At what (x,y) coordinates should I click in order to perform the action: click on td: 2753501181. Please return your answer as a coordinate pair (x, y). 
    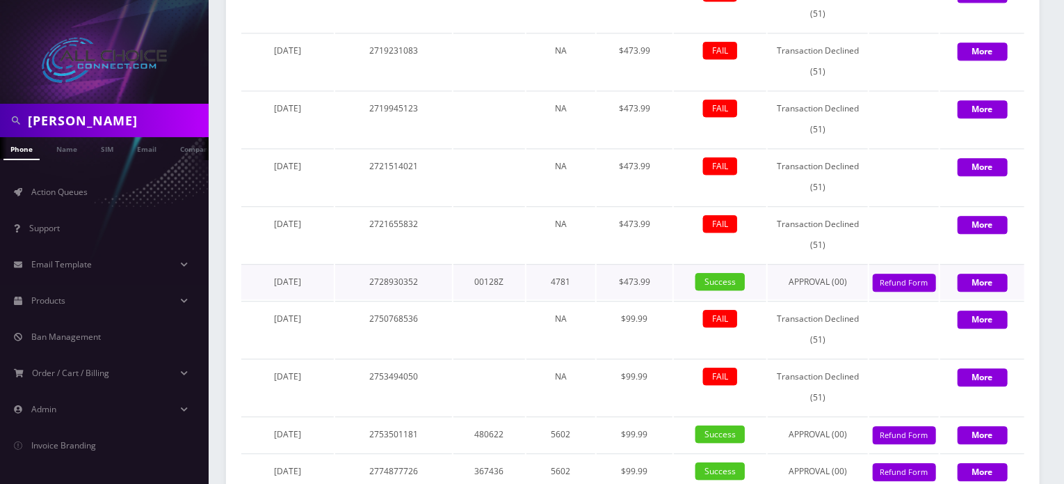
    Looking at the image, I should click on (393, 433).